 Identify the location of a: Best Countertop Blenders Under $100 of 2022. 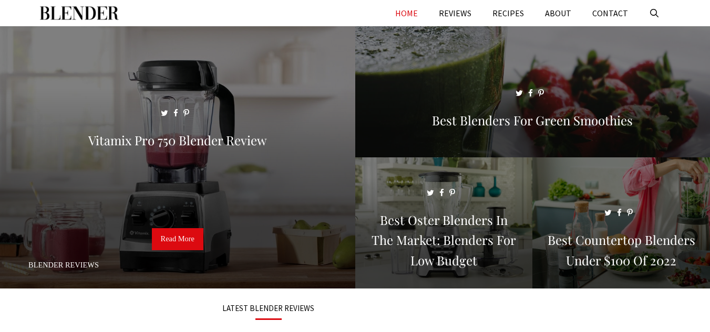
(621, 282).